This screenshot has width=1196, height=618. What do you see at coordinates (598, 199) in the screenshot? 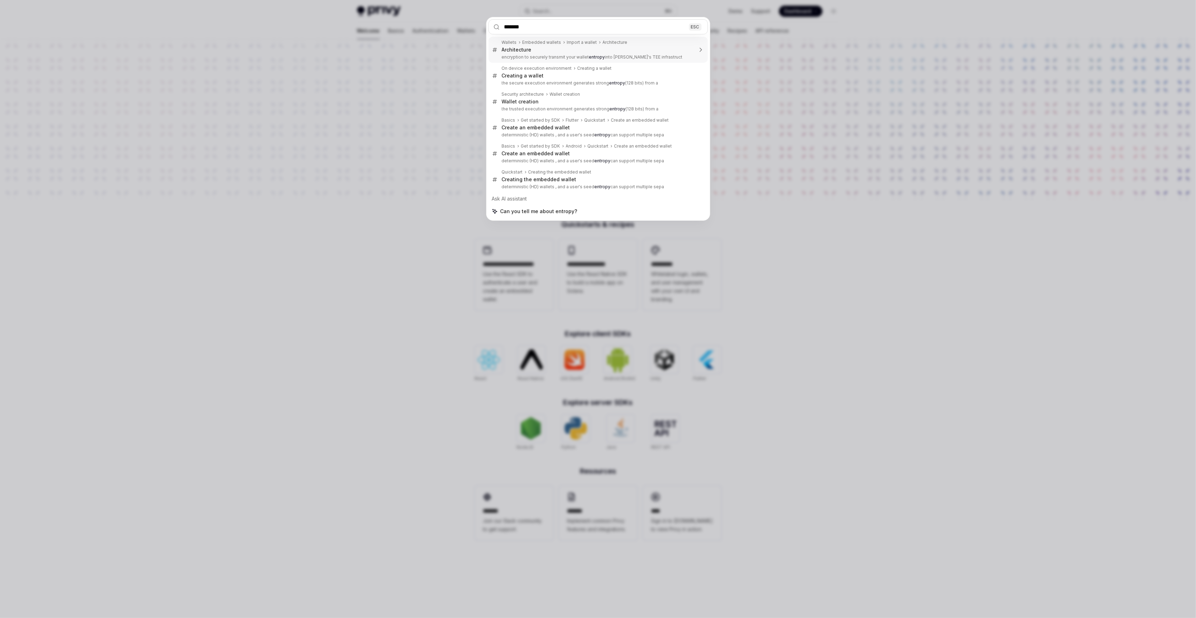
I see `div: Ask AI assistant` at bounding box center [598, 199].